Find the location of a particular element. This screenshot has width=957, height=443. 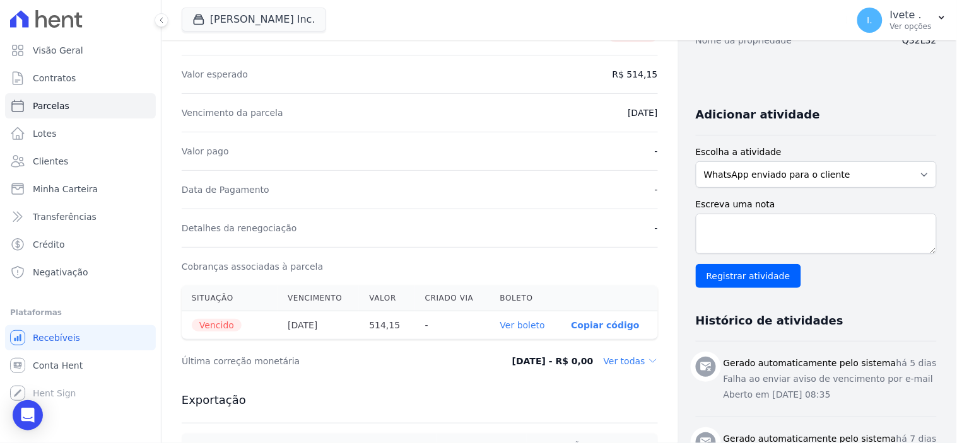

a: Visão Geral is located at coordinates (80, 50).